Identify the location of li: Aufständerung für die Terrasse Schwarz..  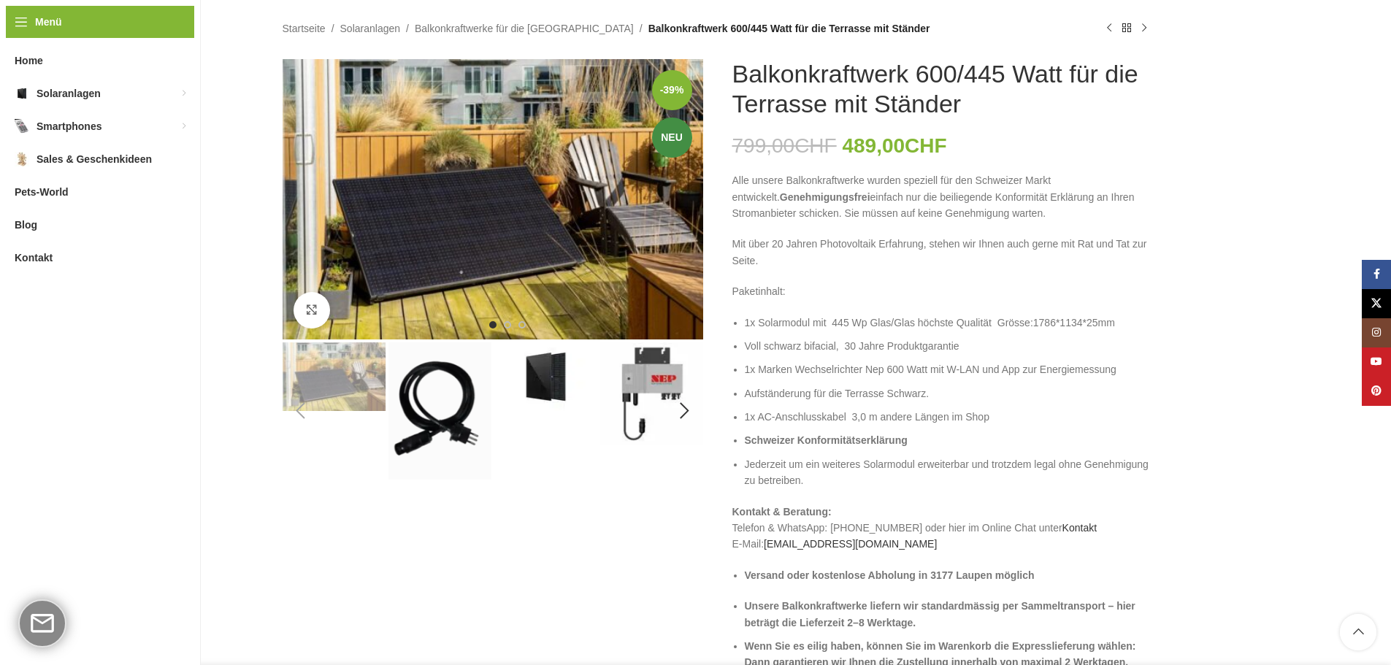
(948, 394).